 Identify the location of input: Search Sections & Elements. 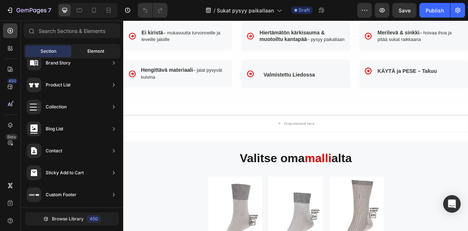
(72, 31).